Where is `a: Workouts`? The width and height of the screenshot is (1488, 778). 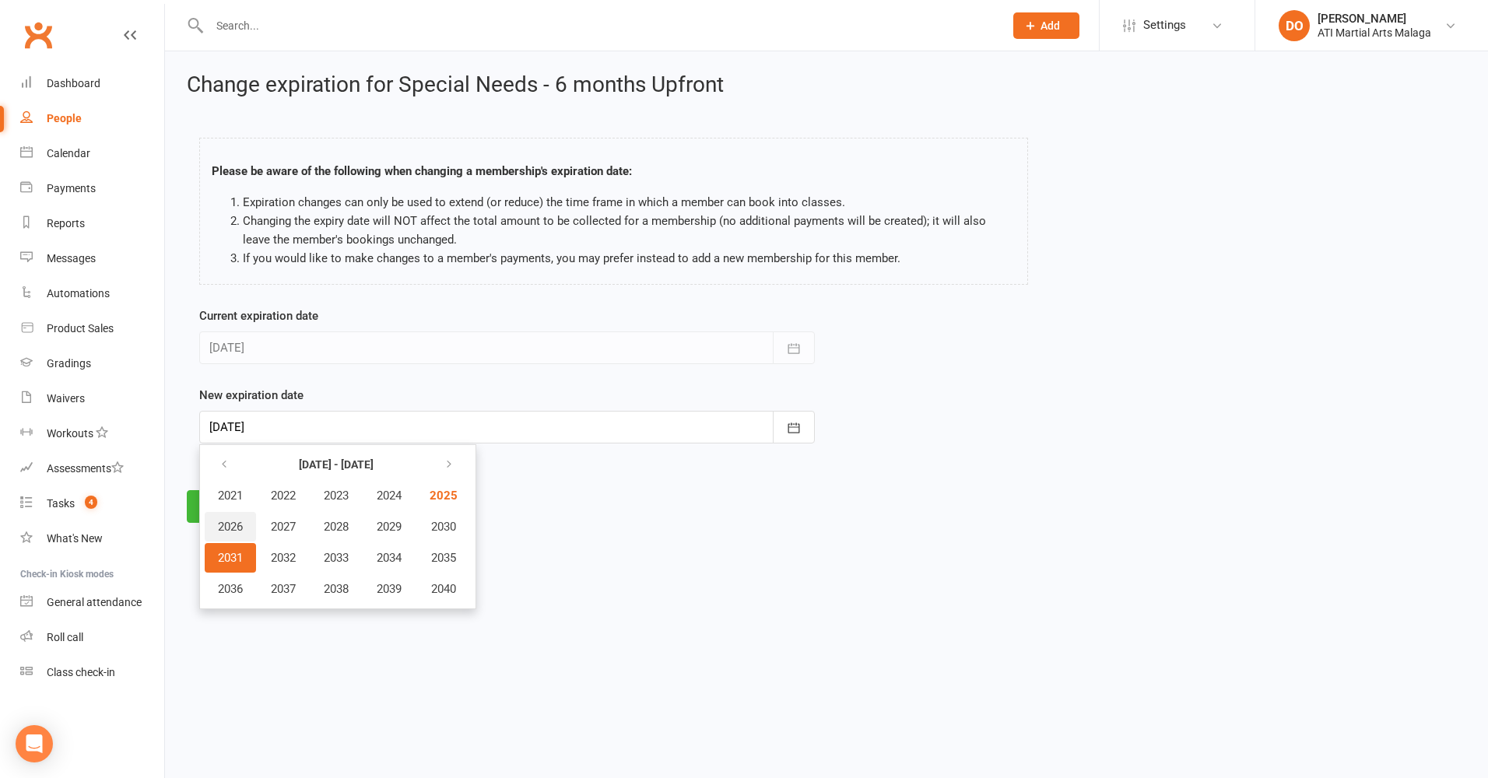
a: Workouts is located at coordinates (92, 433).